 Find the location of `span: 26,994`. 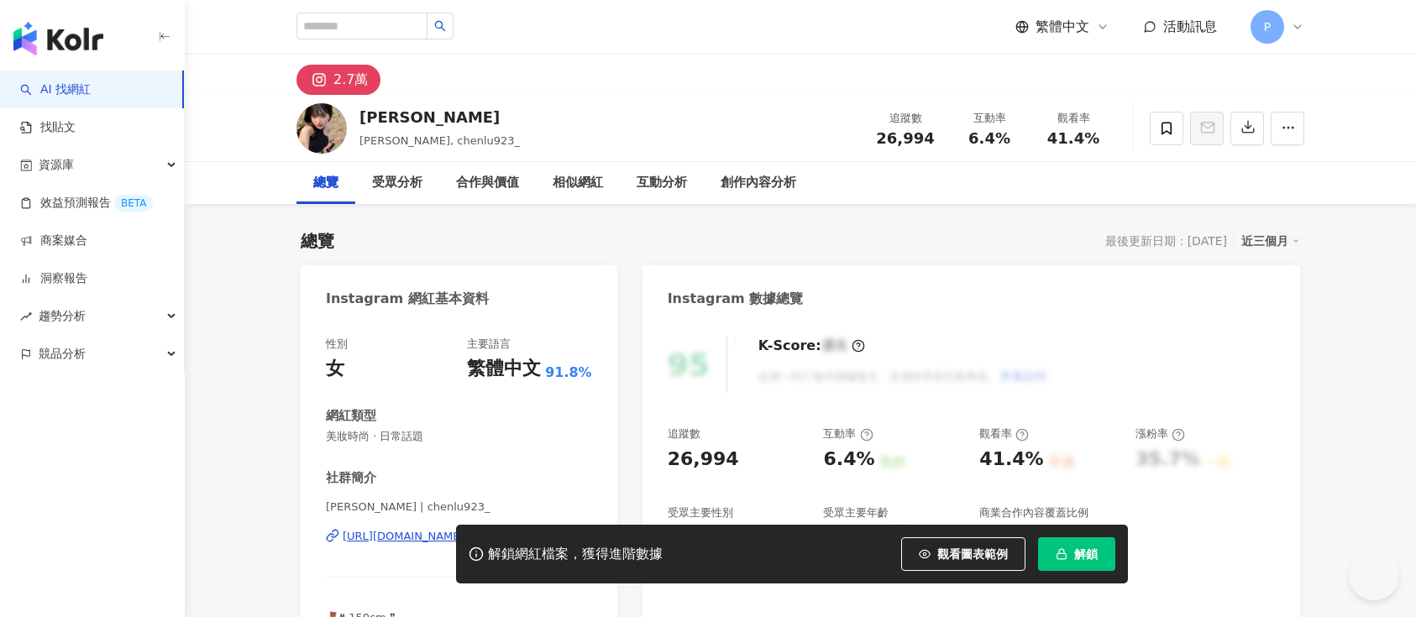

span: 26,994 is located at coordinates (905, 138).